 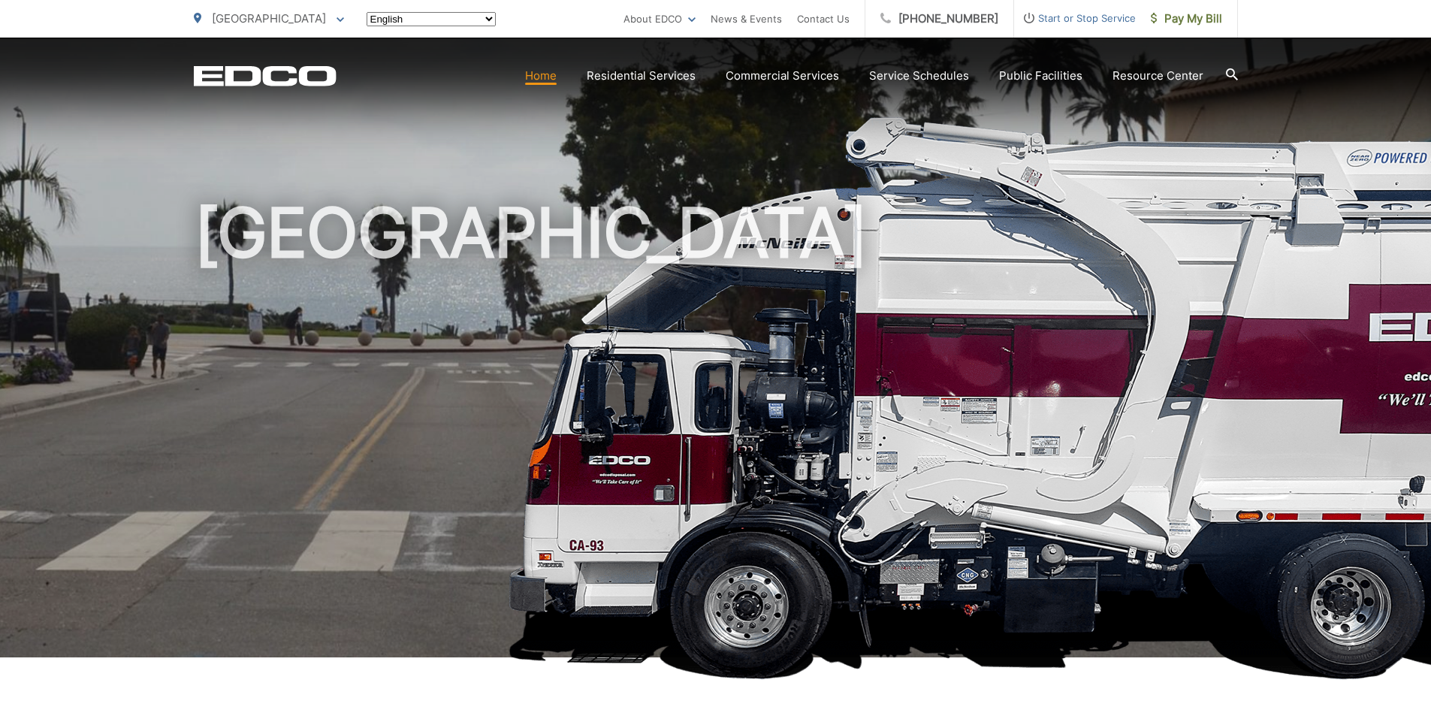 I want to click on a: Home, so click(x=541, y=76).